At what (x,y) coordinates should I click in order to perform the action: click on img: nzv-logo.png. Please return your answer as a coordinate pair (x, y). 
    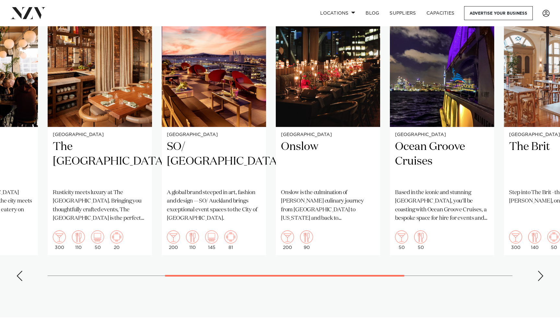
    Looking at the image, I should click on (28, 13).